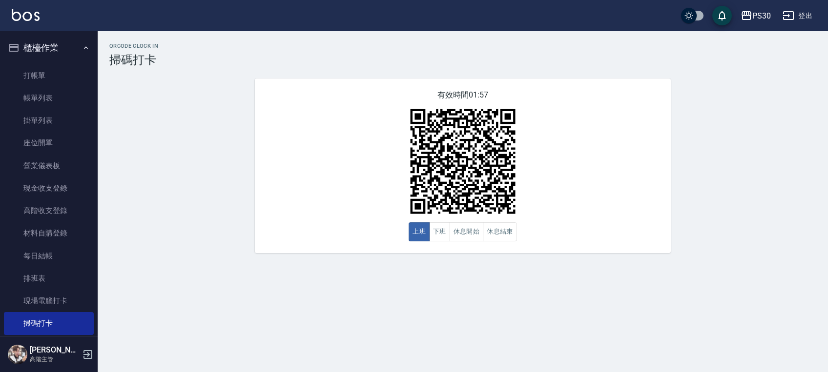  I want to click on div: 有效時間 01:57, so click(463, 166).